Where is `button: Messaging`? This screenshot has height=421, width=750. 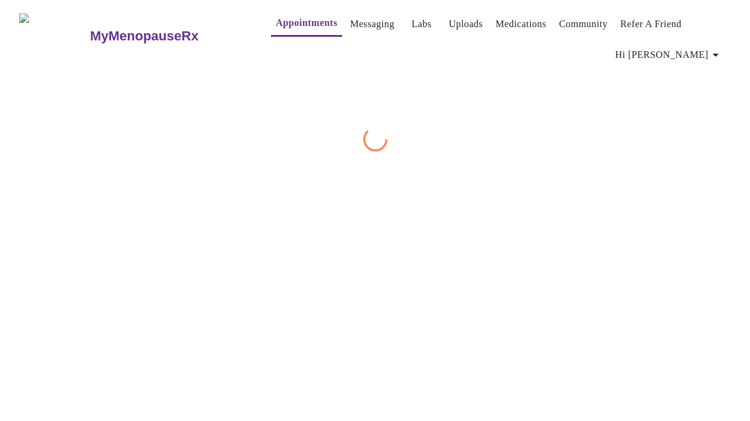
button: Messaging is located at coordinates (372, 24).